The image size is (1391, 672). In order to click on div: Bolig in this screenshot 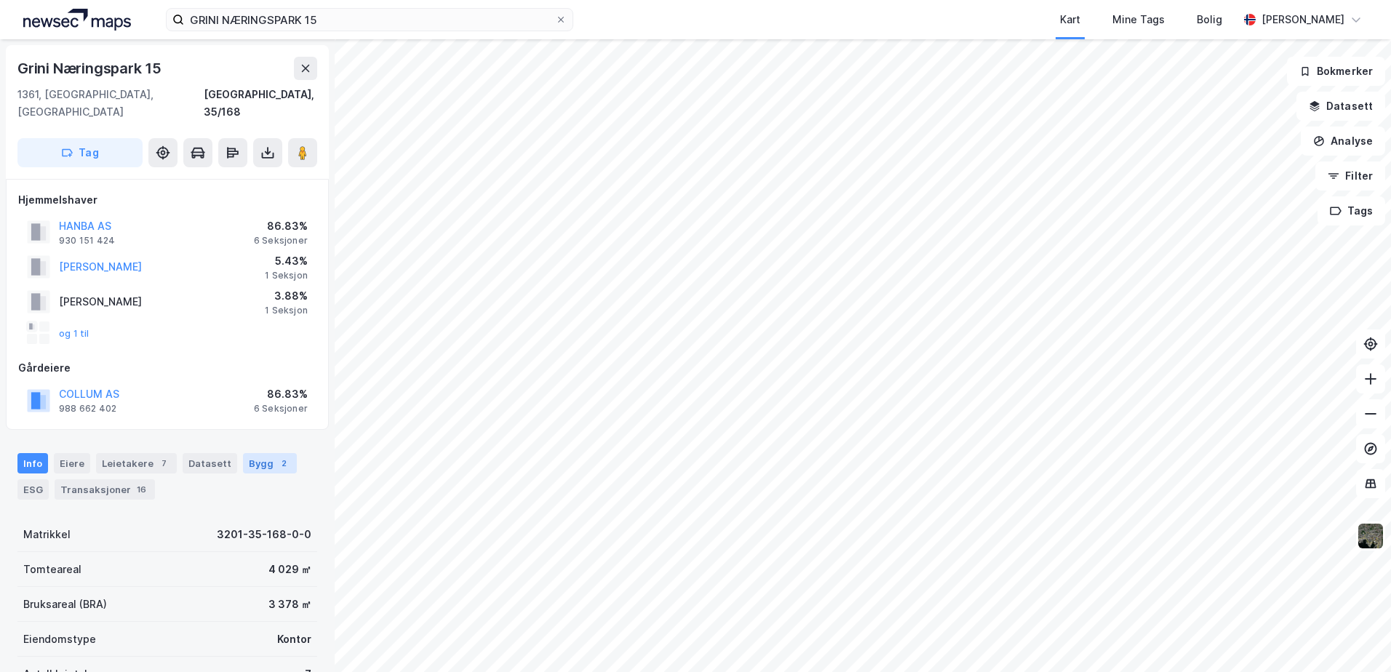, I will do `click(1209, 20)`.